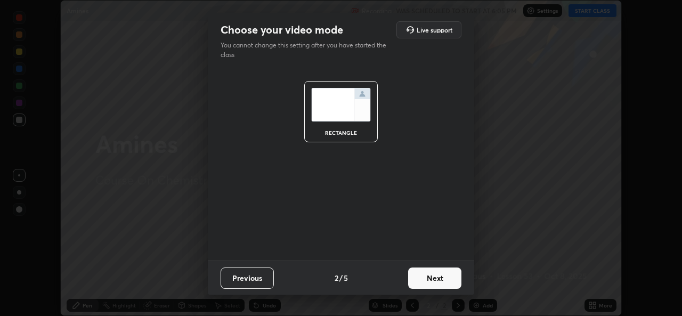 This screenshot has height=316, width=682. What do you see at coordinates (341, 133) in the screenshot?
I see `div: rectangle` at bounding box center [341, 133].